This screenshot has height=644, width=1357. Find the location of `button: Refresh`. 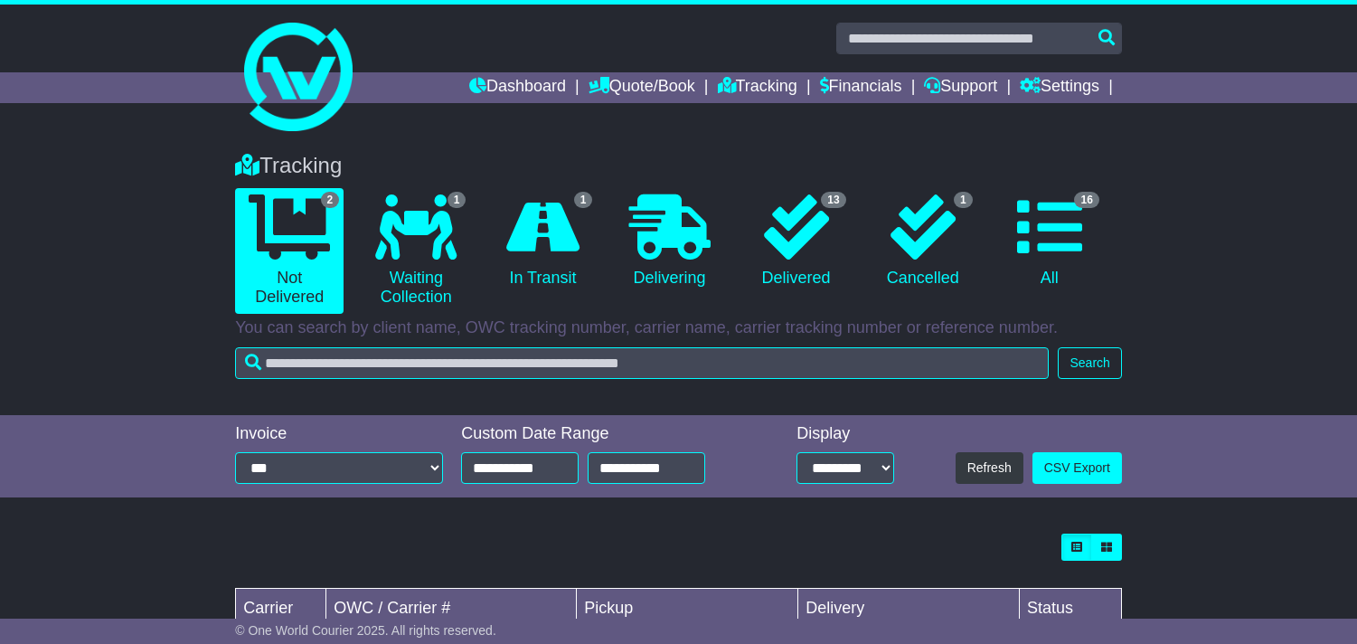

button: Refresh is located at coordinates (989, 467).